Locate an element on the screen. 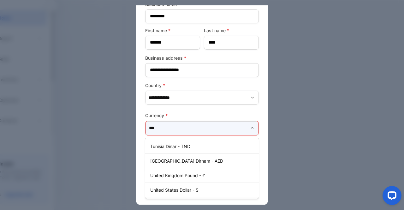 This screenshot has height=210, width=404. p: United Kingdom Pound - £ is located at coordinates (203, 175).